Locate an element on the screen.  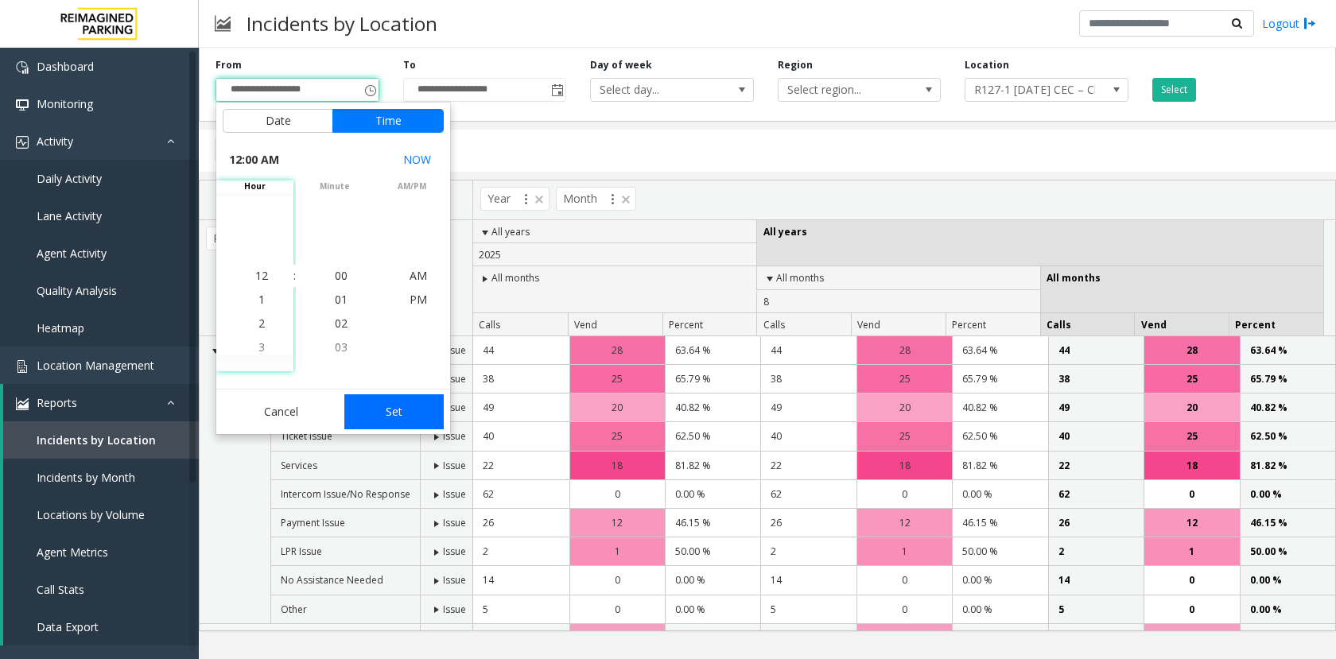
a: Incidents by Location is located at coordinates (101, 440).